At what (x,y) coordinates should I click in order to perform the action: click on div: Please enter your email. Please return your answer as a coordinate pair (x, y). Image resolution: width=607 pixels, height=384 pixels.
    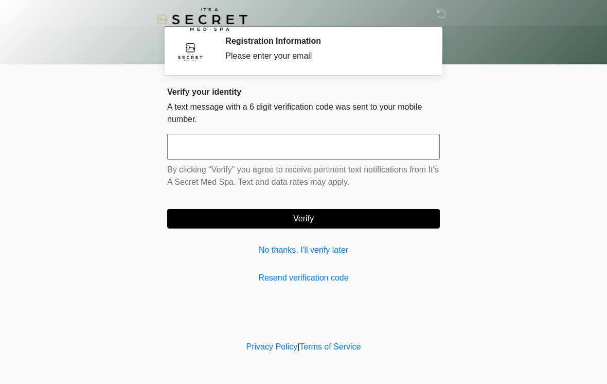
    Looking at the image, I should click on (324, 56).